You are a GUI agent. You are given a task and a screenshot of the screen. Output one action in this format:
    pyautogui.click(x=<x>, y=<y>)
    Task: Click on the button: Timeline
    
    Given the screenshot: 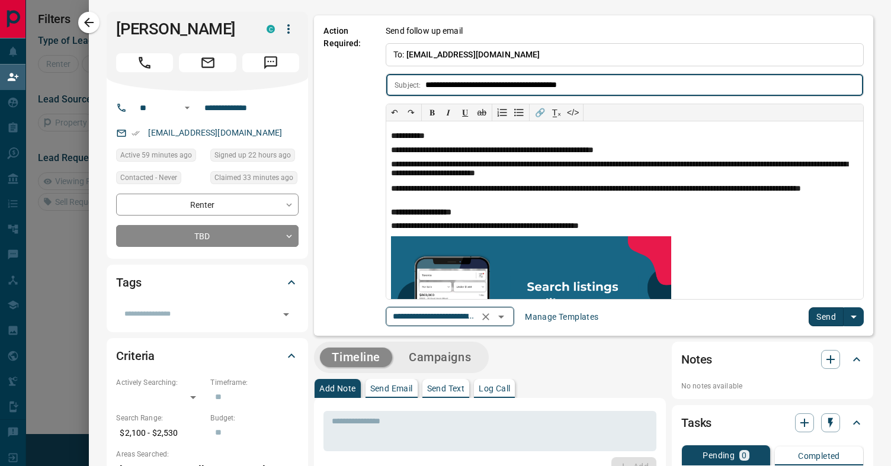 What is the action you would take?
    pyautogui.click(x=356, y=357)
    